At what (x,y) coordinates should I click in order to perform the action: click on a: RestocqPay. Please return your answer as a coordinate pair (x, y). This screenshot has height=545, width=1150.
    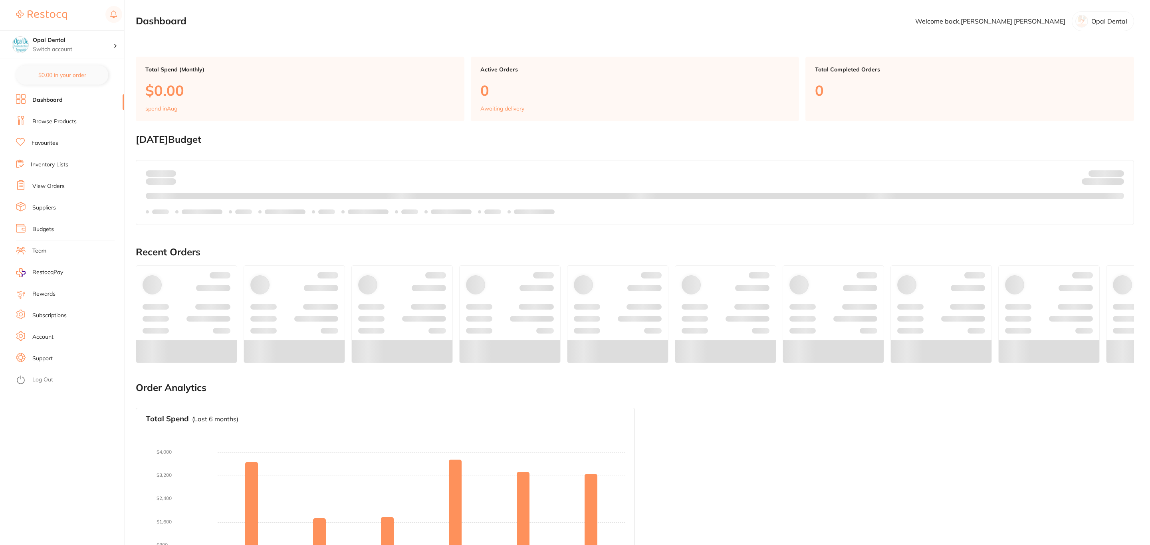
    Looking at the image, I should click on (40, 273).